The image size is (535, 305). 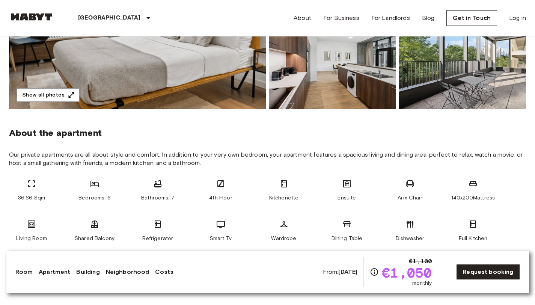 What do you see at coordinates (267, 159) in the screenshot?
I see `span: Our private apartments are all about style and comfort. In addition to your very own bedroom, you...` at bounding box center [267, 159].